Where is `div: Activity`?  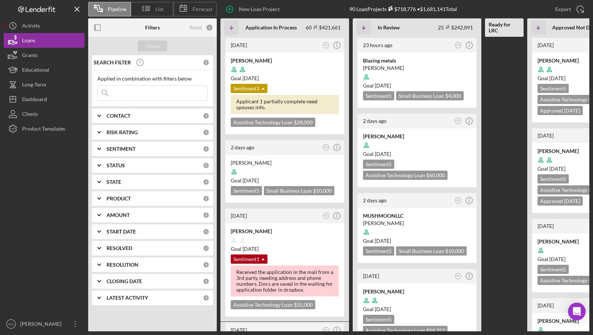 div: Activity is located at coordinates (31, 26).